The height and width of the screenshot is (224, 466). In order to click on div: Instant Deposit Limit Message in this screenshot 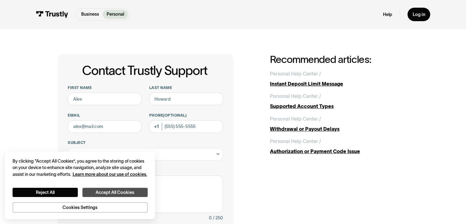, I will do `click(339, 84)`.